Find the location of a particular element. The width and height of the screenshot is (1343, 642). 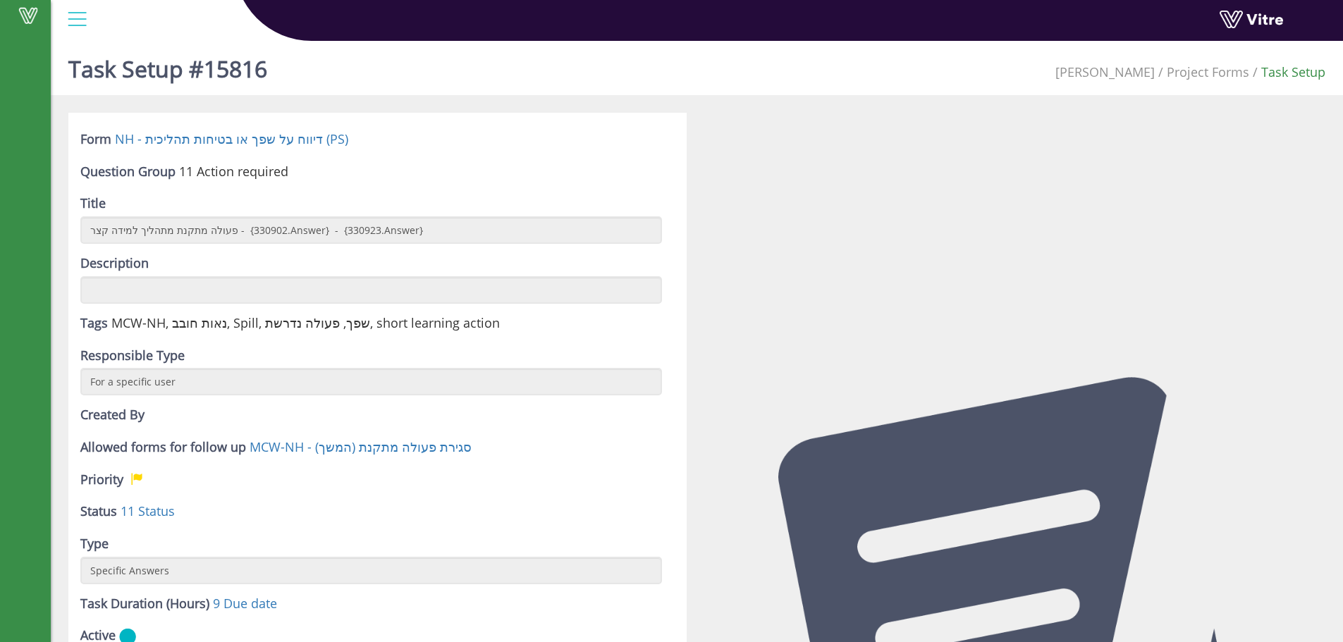

a: MCW-NH - סגירת פעולה מתקנת (המשך) is located at coordinates (360, 447).